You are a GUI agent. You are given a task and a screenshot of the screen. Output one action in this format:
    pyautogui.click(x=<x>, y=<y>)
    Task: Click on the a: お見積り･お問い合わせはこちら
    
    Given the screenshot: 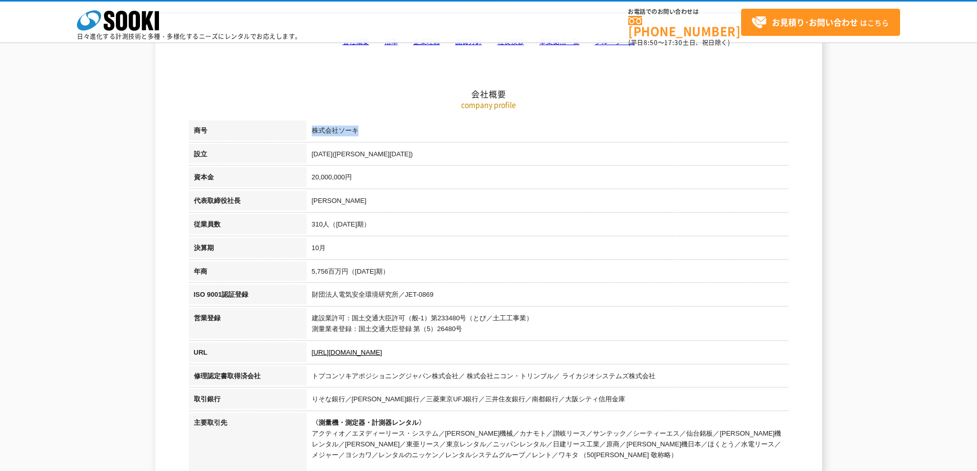 What is the action you would take?
    pyautogui.click(x=821, y=22)
    